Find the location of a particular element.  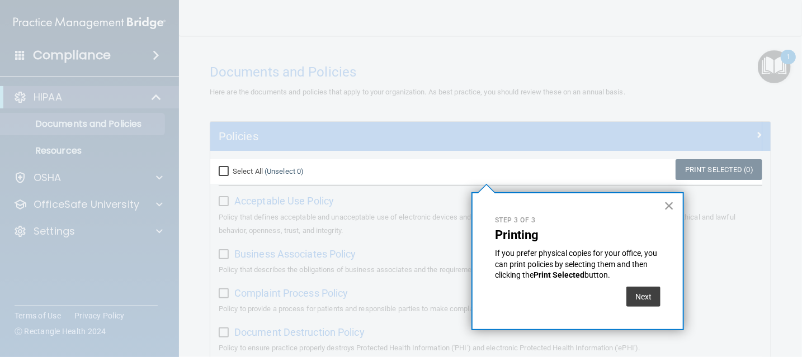

a: (Unselect 0) is located at coordinates (284, 171).